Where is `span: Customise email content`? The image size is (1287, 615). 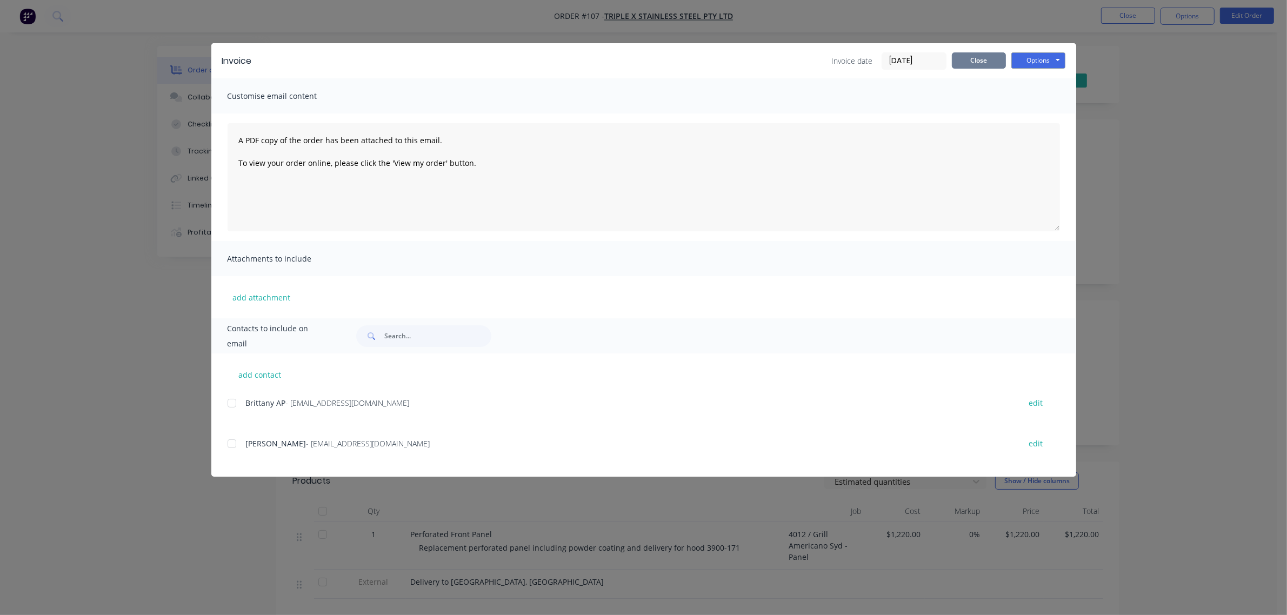 span: Customise email content is located at coordinates (287, 96).